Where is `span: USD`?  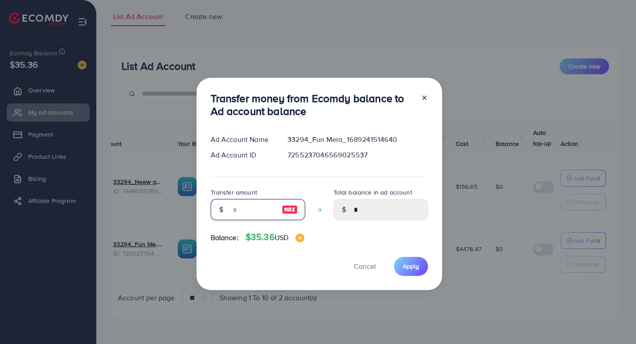 span: USD is located at coordinates (282, 237).